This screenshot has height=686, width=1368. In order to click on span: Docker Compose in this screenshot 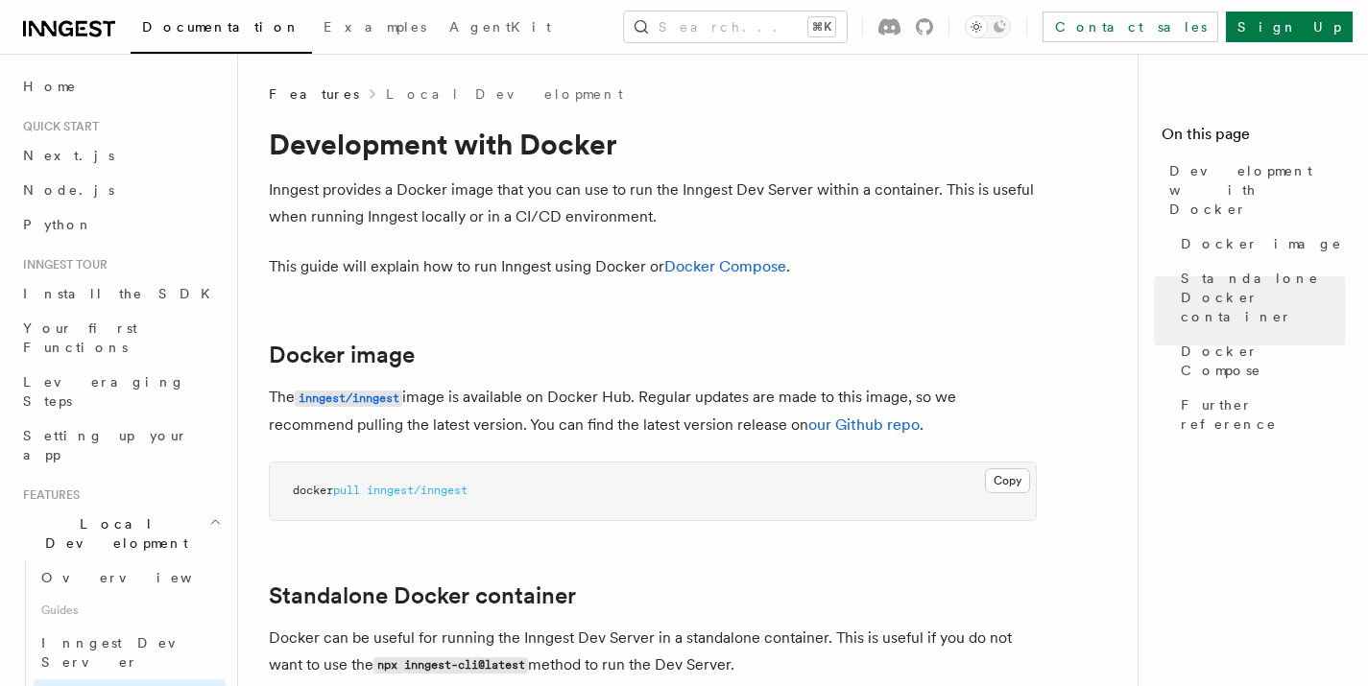, I will do `click(1263, 361)`.